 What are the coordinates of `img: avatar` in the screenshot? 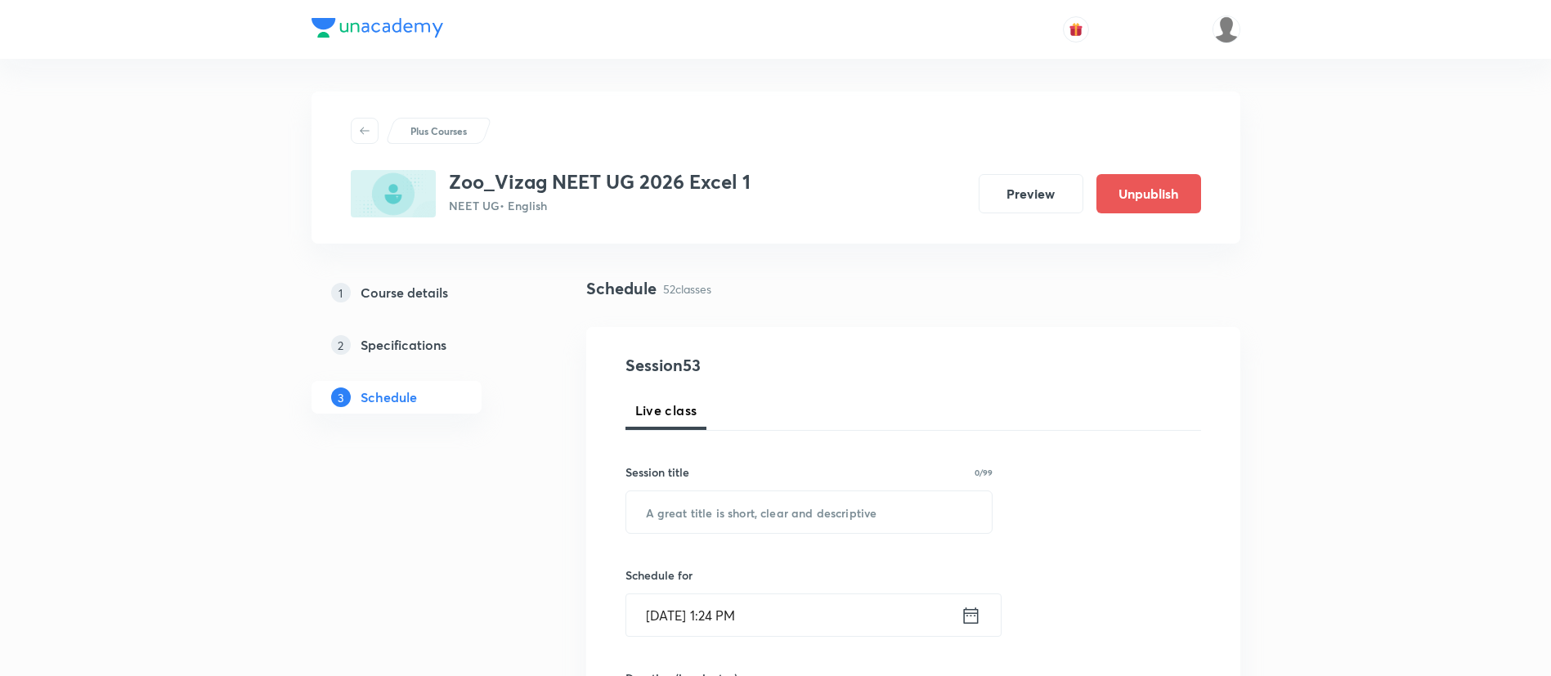 It's located at (1076, 29).